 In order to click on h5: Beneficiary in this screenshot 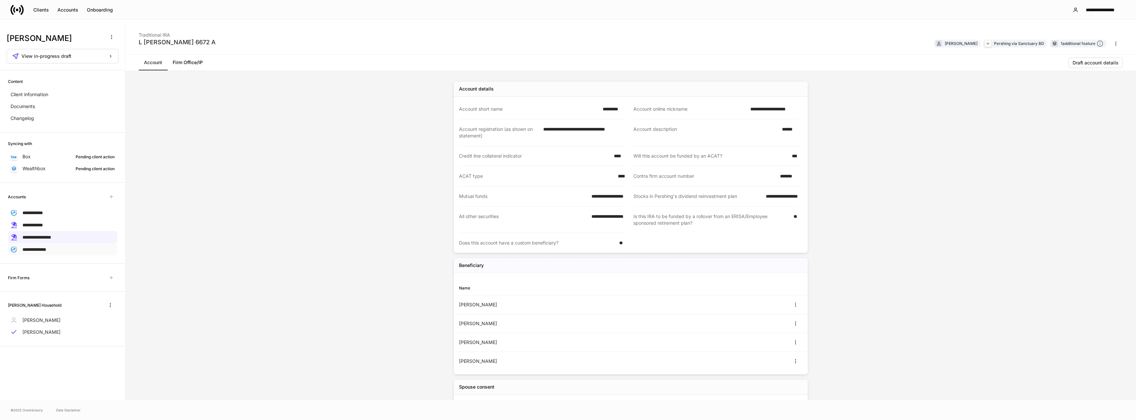, I will do `click(471, 265)`.